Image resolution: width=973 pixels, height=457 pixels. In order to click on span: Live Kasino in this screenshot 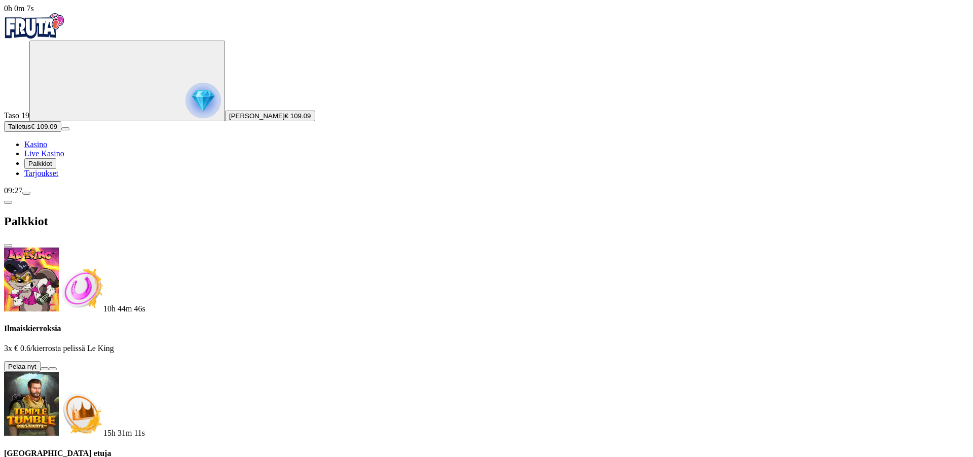, I will do `click(44, 153)`.